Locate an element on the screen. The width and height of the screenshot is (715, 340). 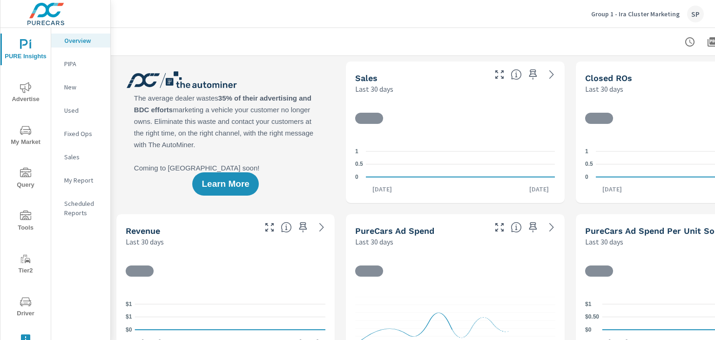
span: Tools is located at coordinates (26, 221).